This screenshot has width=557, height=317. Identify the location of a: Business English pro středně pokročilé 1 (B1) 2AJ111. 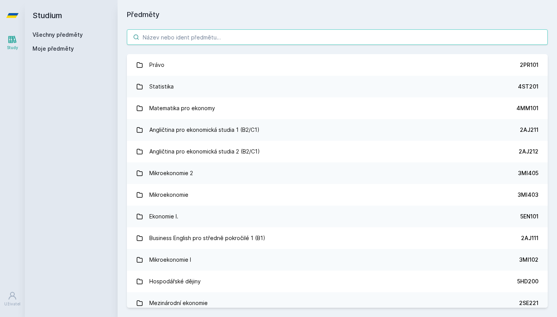
(337, 238).